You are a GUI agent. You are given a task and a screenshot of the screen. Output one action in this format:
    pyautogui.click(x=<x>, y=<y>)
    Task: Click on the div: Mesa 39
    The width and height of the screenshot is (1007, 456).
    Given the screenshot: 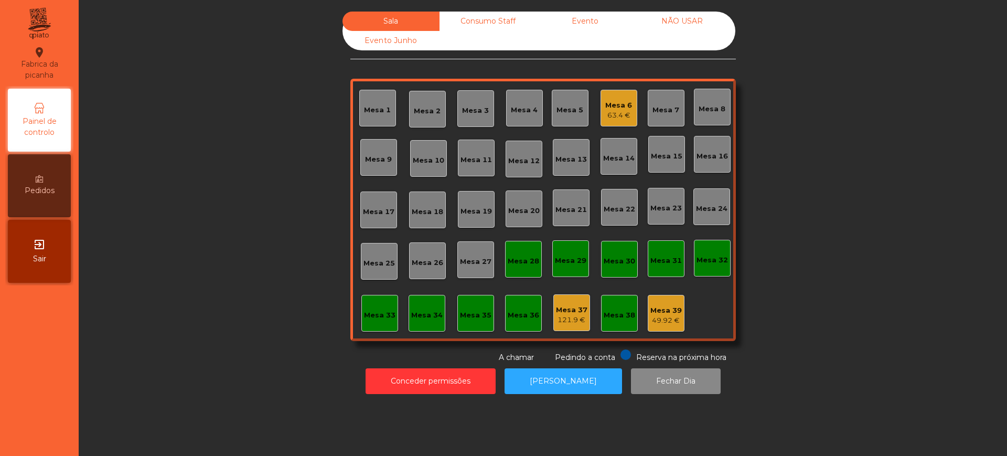 What is the action you would take?
    pyautogui.click(x=666, y=311)
    